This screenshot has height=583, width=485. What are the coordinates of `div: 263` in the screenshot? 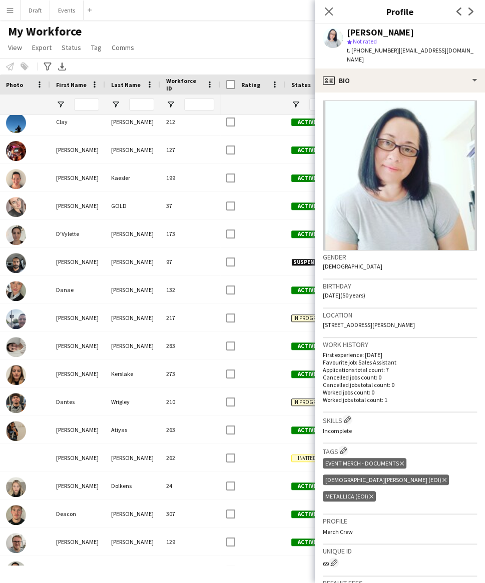 It's located at (190, 430).